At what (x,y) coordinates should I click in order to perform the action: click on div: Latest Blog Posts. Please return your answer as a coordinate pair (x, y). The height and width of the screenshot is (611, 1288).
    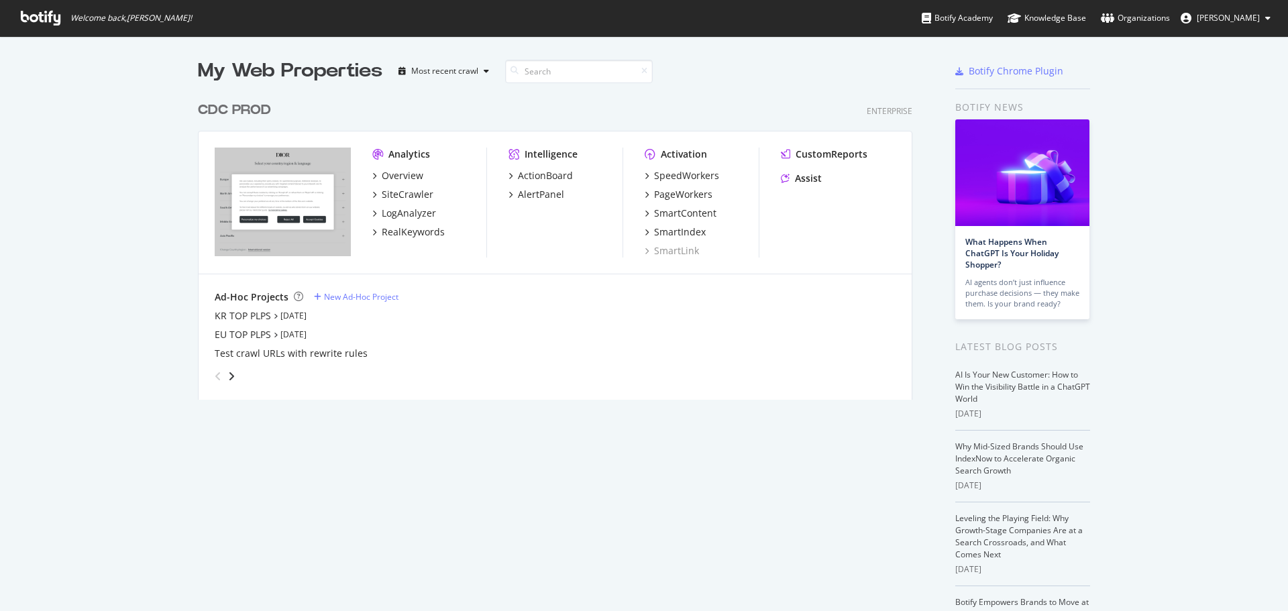
    Looking at the image, I should click on (1022, 347).